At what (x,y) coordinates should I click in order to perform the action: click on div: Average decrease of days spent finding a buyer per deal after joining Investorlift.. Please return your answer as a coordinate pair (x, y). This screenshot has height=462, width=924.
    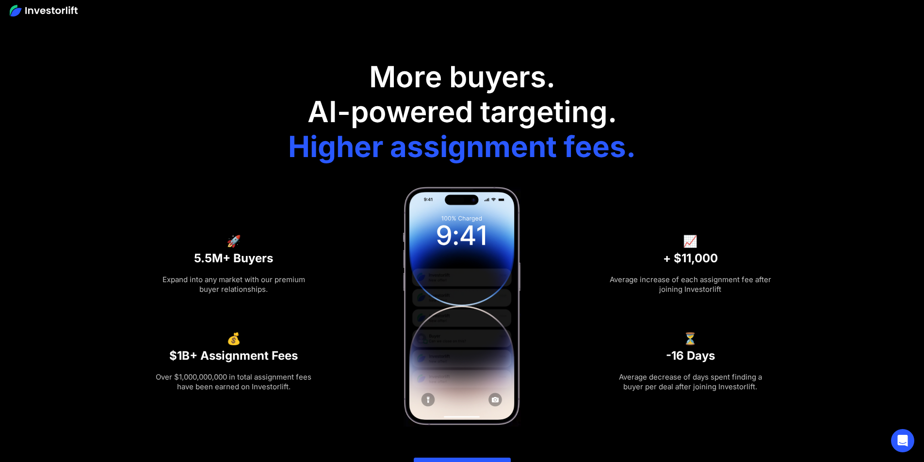
    Looking at the image, I should click on (690, 382).